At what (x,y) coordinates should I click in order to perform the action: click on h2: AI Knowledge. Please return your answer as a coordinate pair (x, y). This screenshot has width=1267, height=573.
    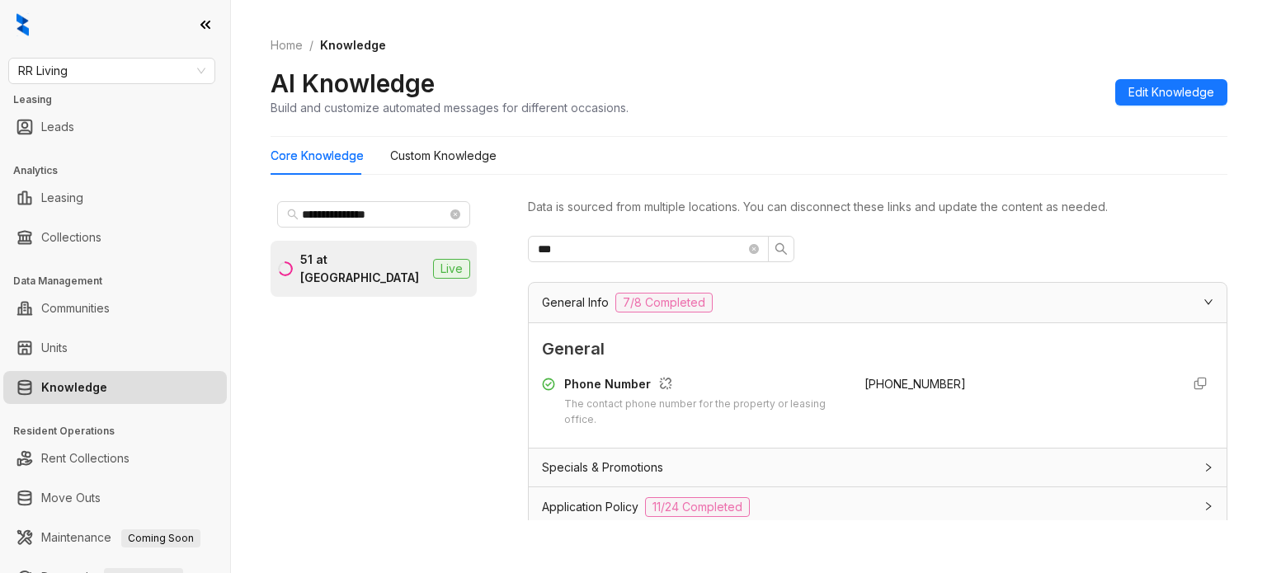
    Looking at the image, I should click on (352, 83).